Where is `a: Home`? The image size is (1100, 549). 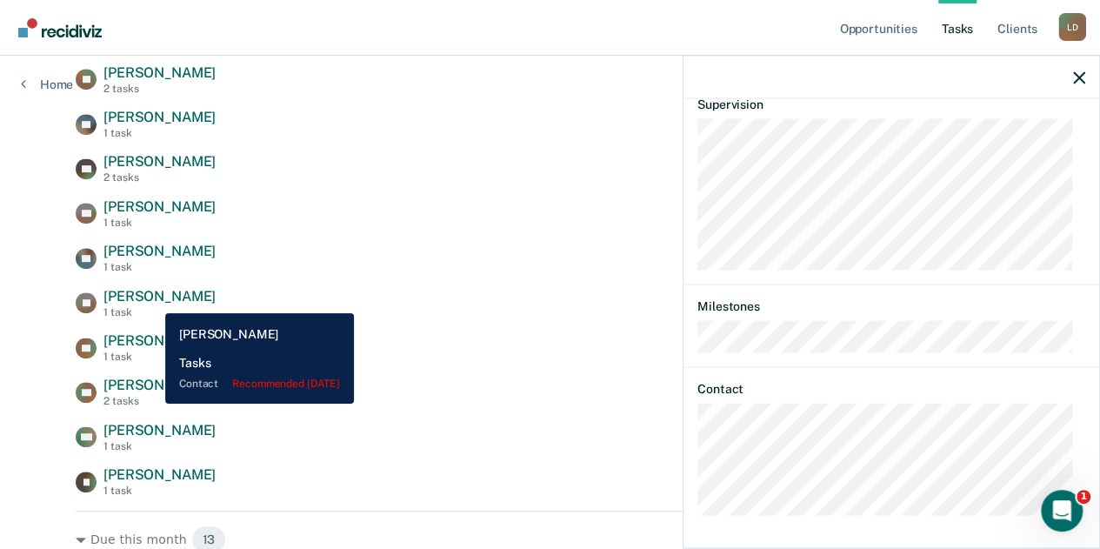 a: Home is located at coordinates (47, 84).